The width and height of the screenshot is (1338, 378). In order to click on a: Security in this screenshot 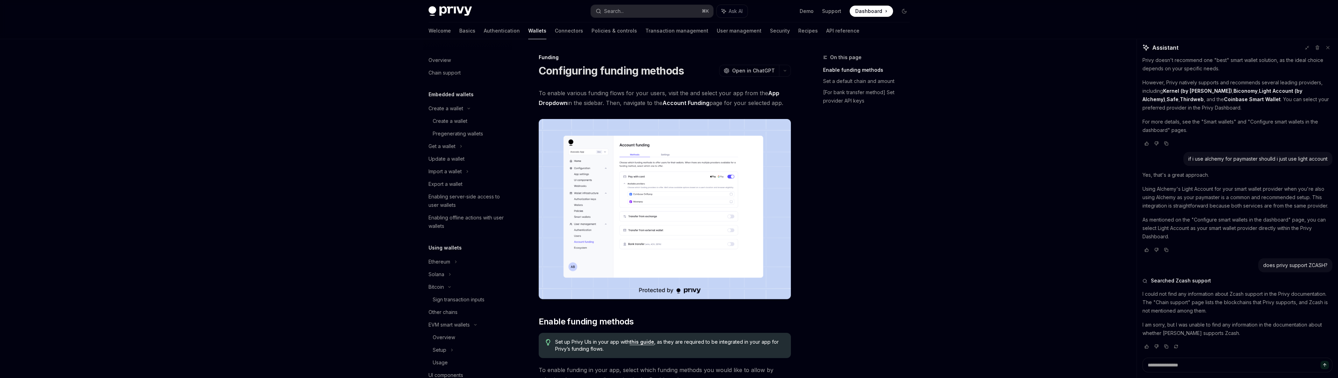, I will do `click(780, 31)`.